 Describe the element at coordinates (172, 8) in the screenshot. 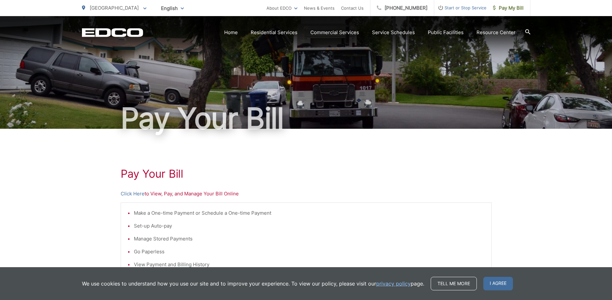

I see `span: English` at that location.